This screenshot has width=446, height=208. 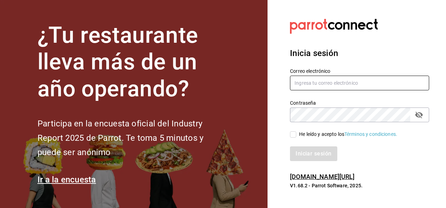 What do you see at coordinates (419, 115) in the screenshot?
I see `button: passwordField` at bounding box center [419, 115].